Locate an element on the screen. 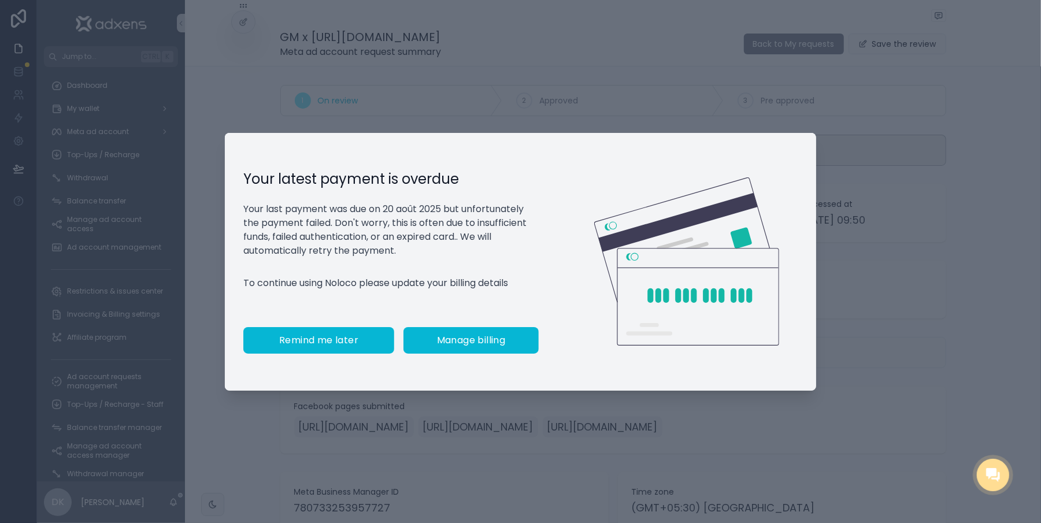  p: To continue using Noloco please update your billing details is located at coordinates (391, 283).